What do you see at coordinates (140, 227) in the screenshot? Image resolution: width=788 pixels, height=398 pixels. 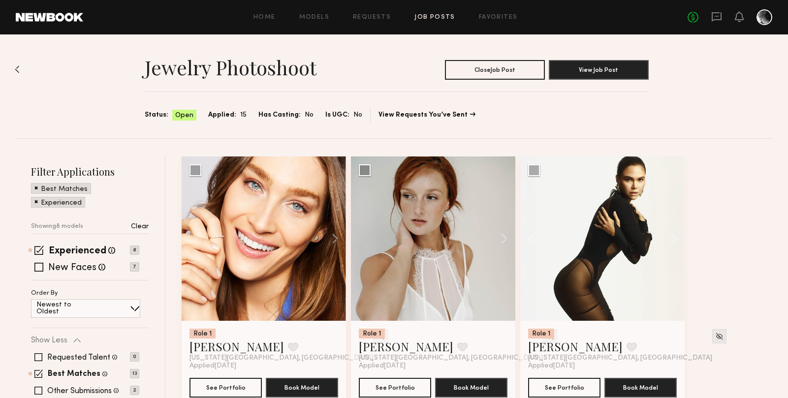 I see `p: Clear` at bounding box center [140, 227].